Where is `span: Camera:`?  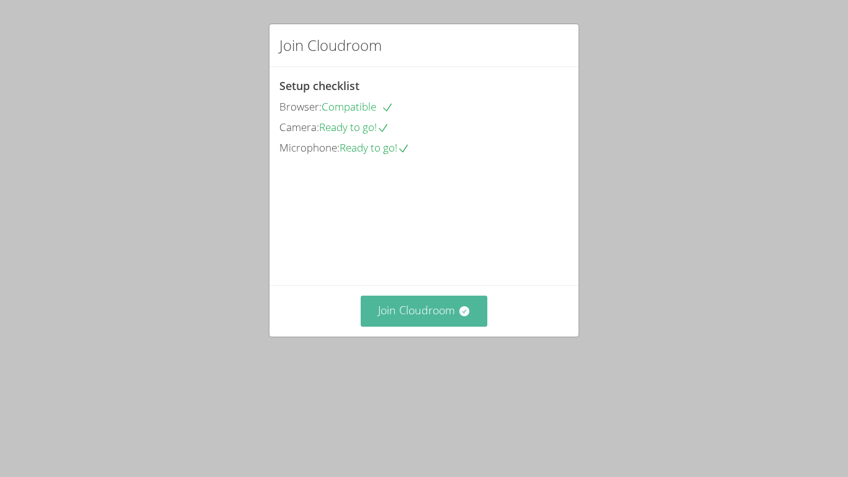
span: Camera: is located at coordinates (299, 127).